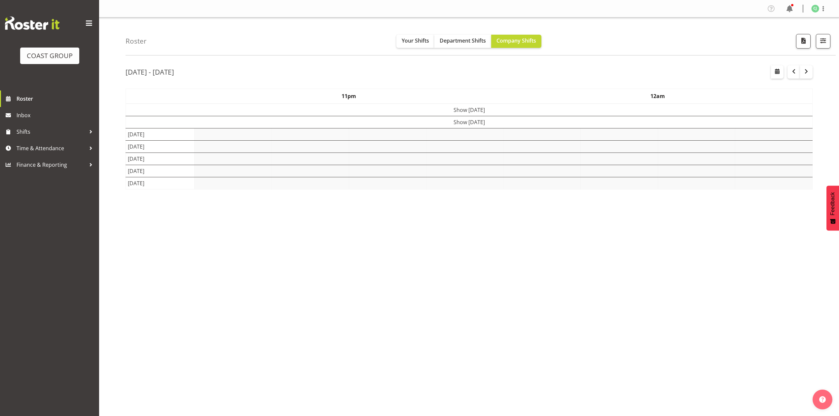 This screenshot has width=839, height=416. Describe the element at coordinates (56, 115) in the screenshot. I see `span: Inbox` at that location.